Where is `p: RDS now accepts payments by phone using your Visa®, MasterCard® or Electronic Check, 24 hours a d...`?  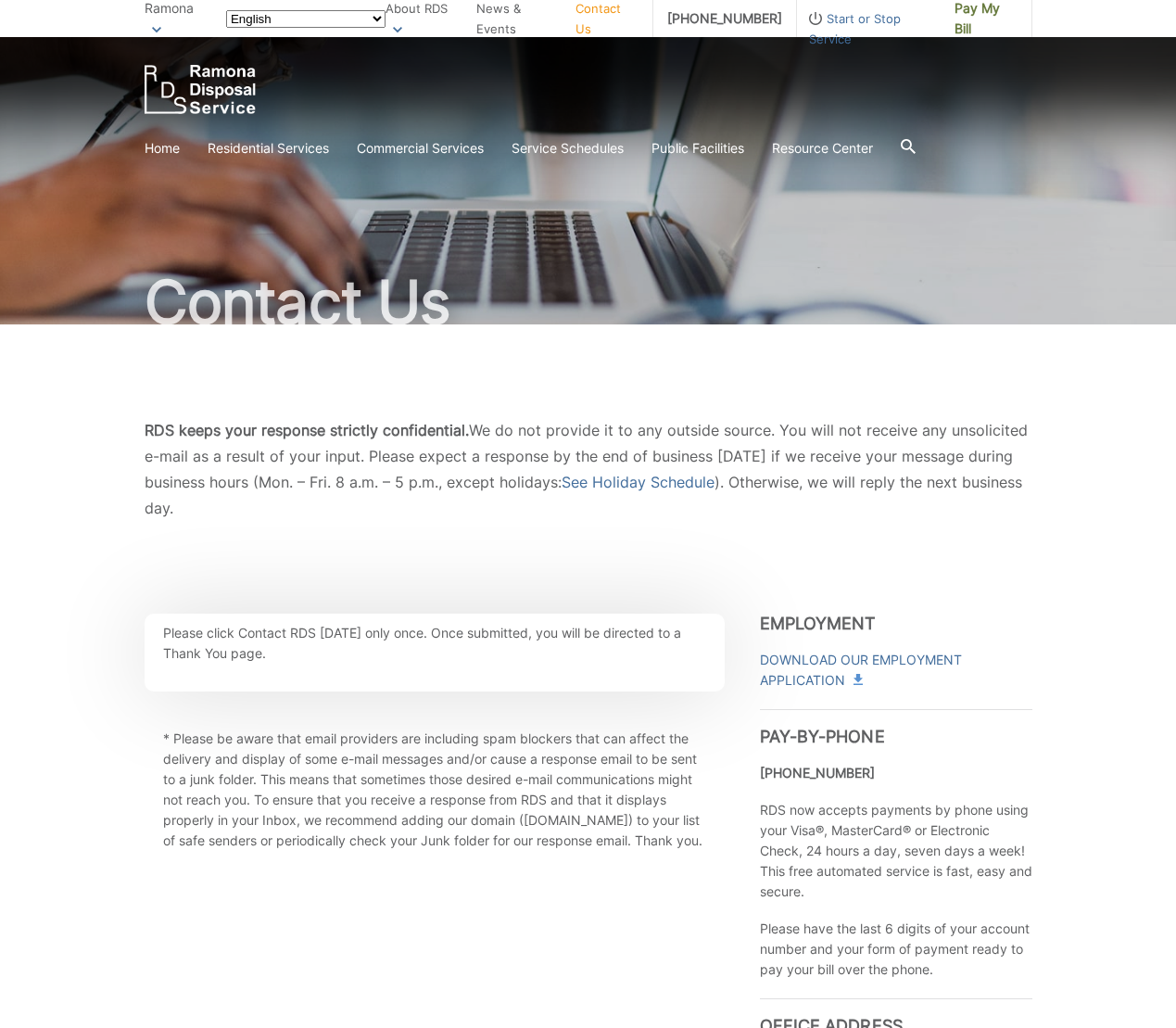
p: RDS now accepts payments by phone using your Visa®, MasterCard® or Electronic Check, 24 hours a d... is located at coordinates (897, 851).